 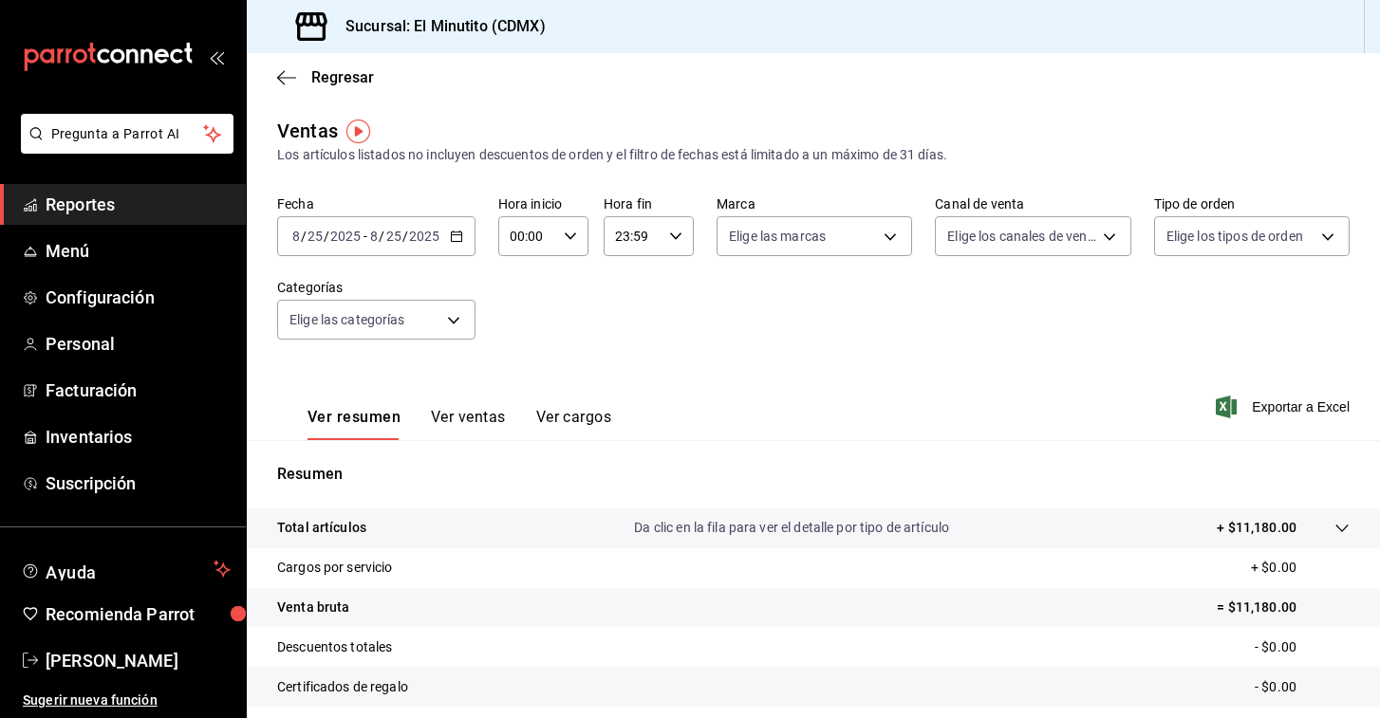 What do you see at coordinates (307, 131) in the screenshot?
I see `div: Ventas` at bounding box center [307, 131].